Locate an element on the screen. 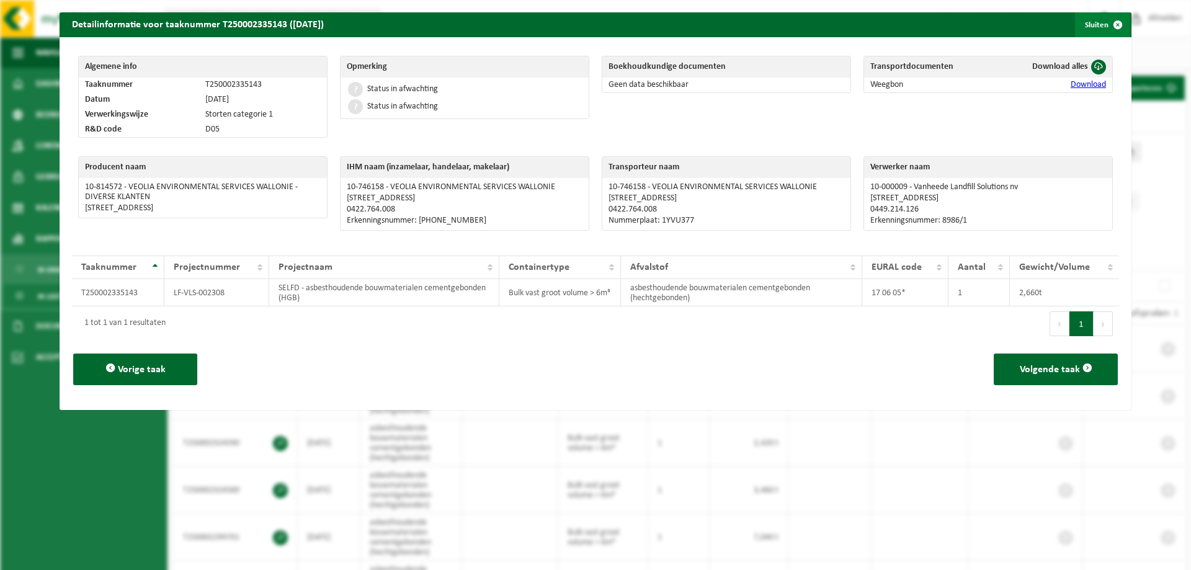 The width and height of the screenshot is (1191, 570). td: asbesthoudende bouwmaterialen cementgebonden (hechtgebonden) is located at coordinates (741, 293).